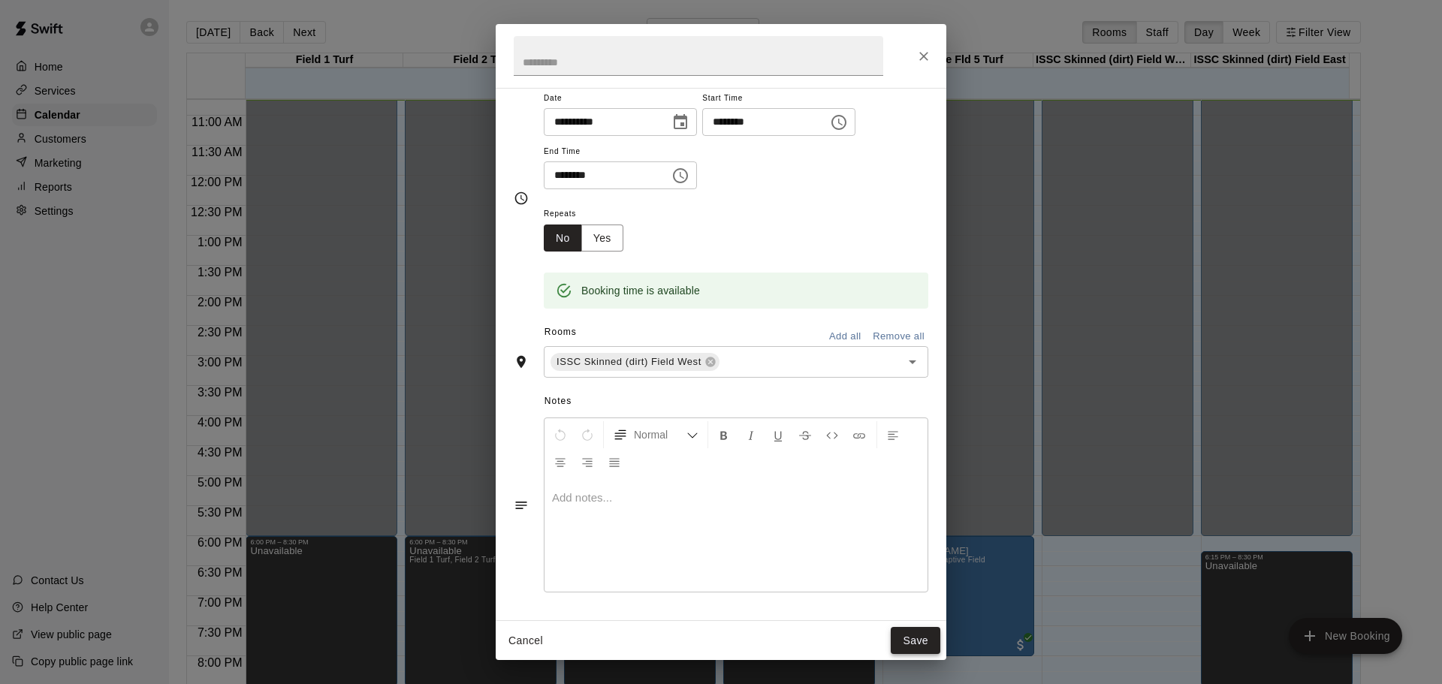 This screenshot has height=684, width=1442. What do you see at coordinates (751, 435) in the screenshot?
I see `button: Format Italics` at bounding box center [751, 435].